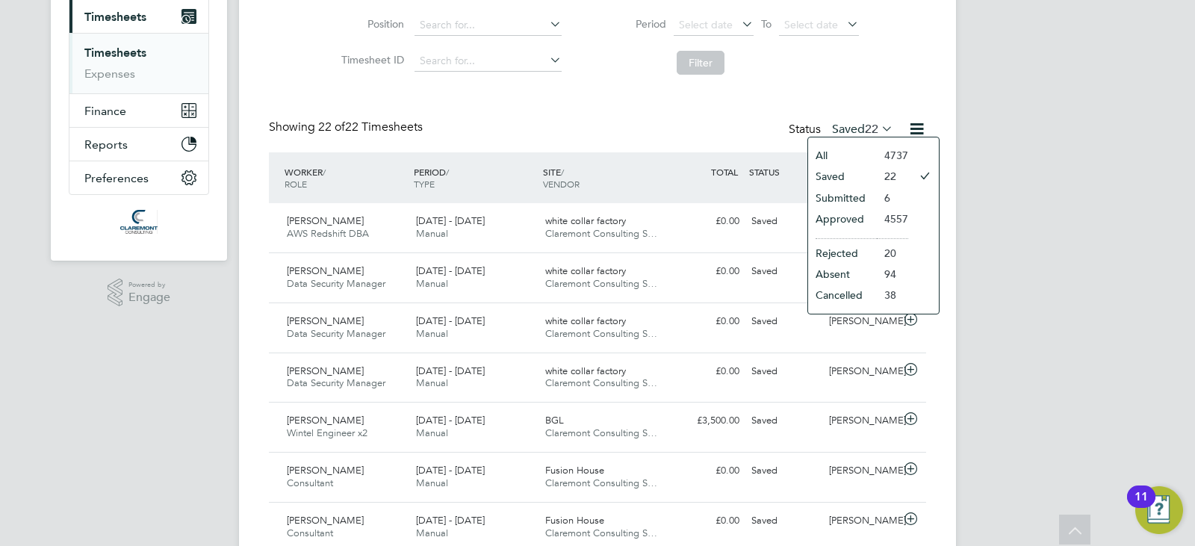 This screenshot has width=1195, height=546. Describe the element at coordinates (842, 155) in the screenshot. I see `li: All` at that location.